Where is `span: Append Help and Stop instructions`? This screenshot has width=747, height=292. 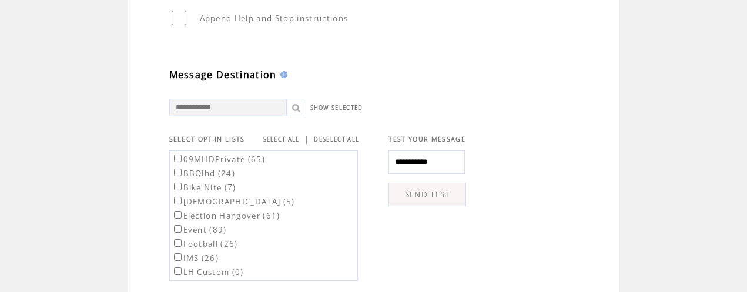
span: Append Help and Stop instructions is located at coordinates (274, 18).